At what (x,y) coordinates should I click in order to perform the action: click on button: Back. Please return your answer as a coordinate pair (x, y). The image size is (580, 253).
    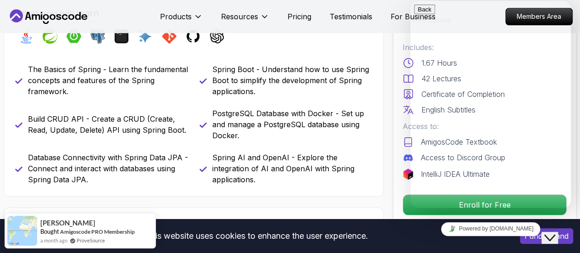
    Looking at the image, I should click on (14, 8).